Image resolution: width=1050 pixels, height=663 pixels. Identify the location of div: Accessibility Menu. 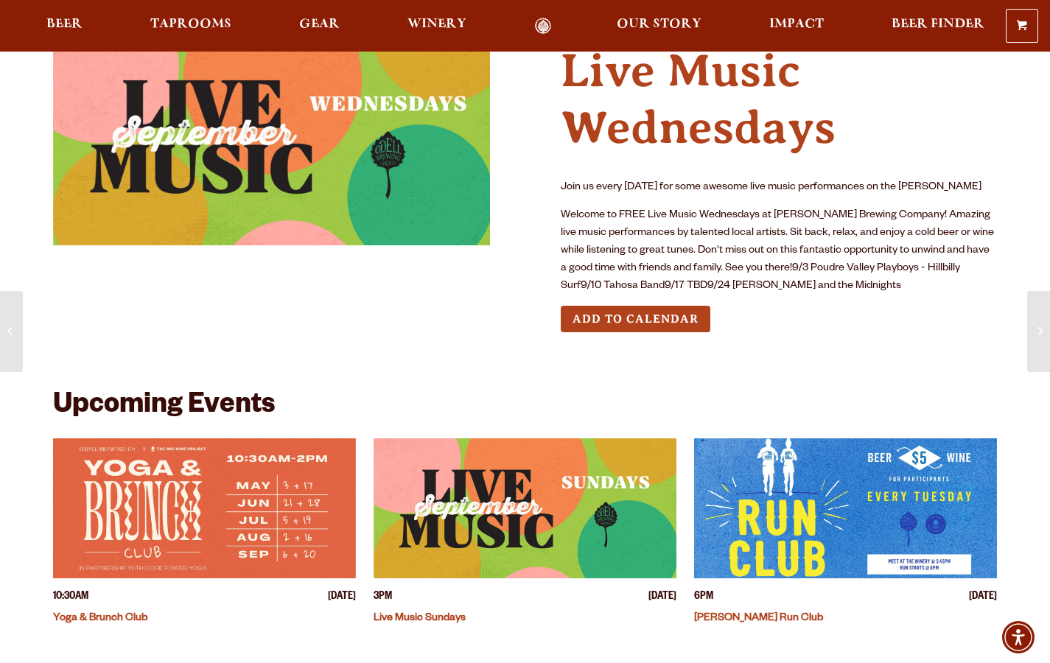
(1018, 637).